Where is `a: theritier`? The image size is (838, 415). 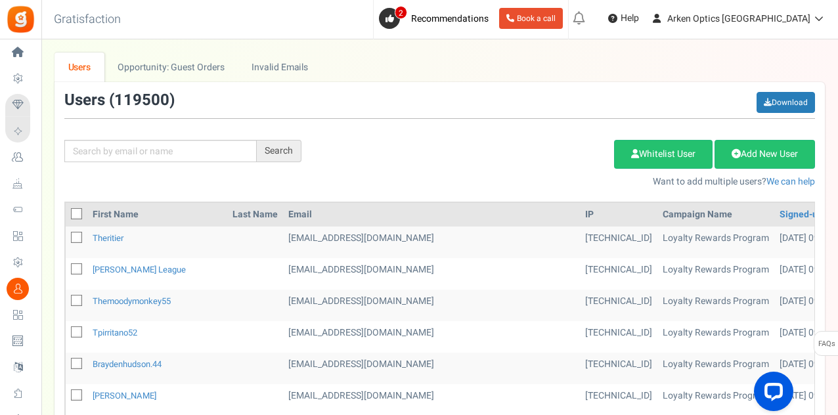 a: theritier is located at coordinates (108, 238).